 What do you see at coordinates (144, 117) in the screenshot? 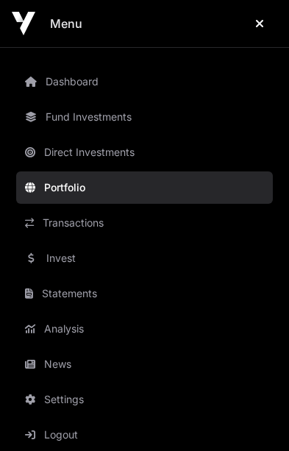
I see `a: Fund Investments` at bounding box center [144, 117].